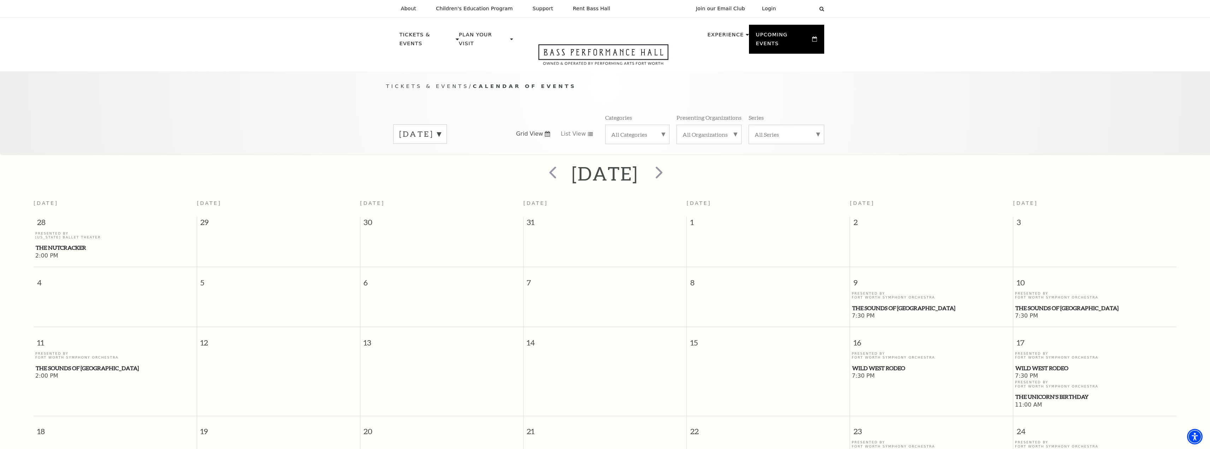 The height and width of the screenshot is (449, 1210). I want to click on p: Series, so click(756, 117).